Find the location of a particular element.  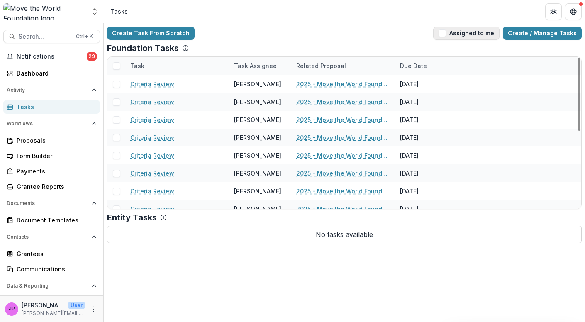

p: Entity Tasks is located at coordinates (132, 218).